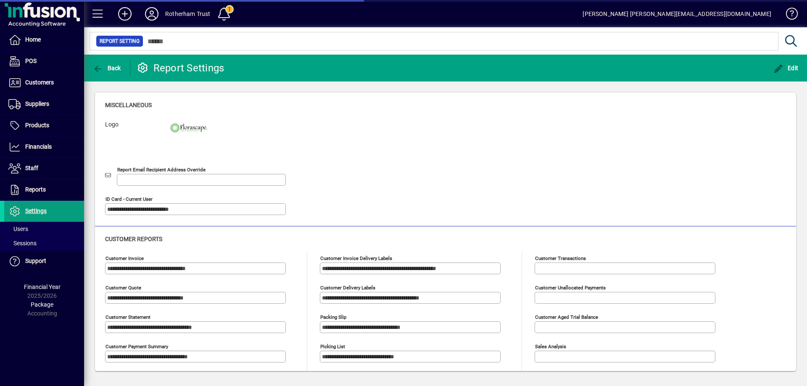  I want to click on div: Report Settings, so click(180, 68).